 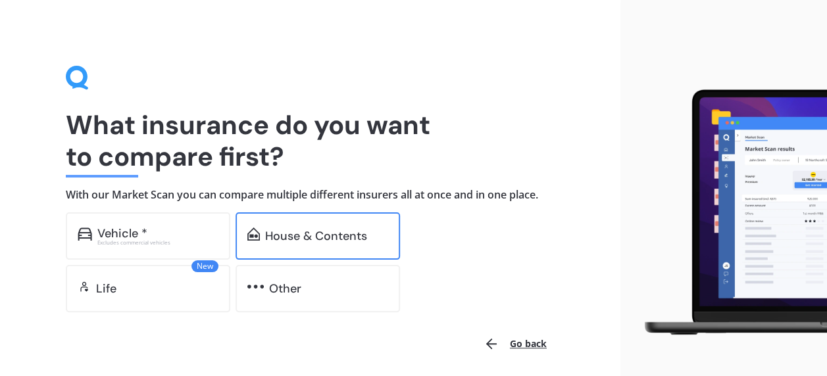 What do you see at coordinates (255, 287) in the screenshot?
I see `img: other.81dba5aafe580aa69f38.svg` at bounding box center [255, 287].